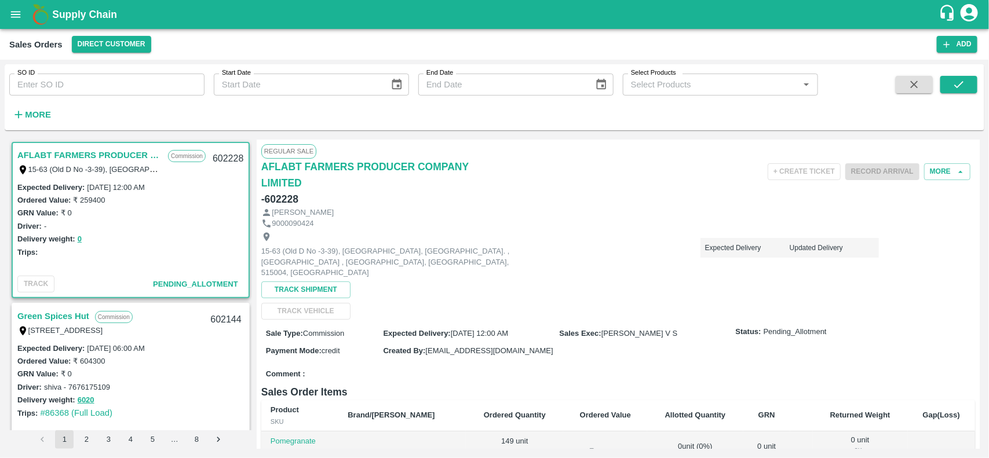 The image size is (989, 458). I want to click on span: Regular Sale, so click(288, 151).